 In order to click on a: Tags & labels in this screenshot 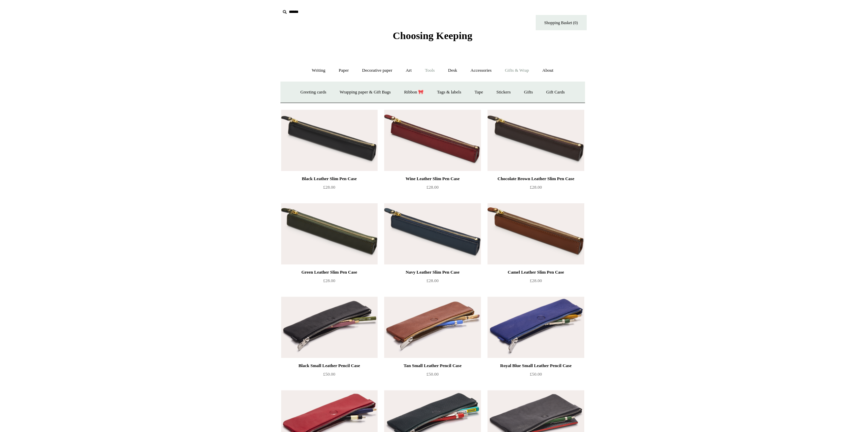, I will do `click(449, 92)`.